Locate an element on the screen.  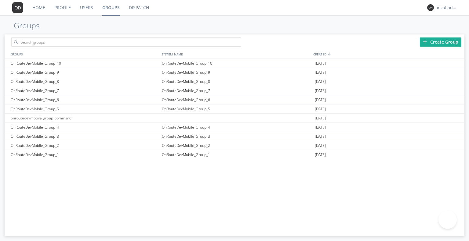
input: Search groups is located at coordinates (126, 42).